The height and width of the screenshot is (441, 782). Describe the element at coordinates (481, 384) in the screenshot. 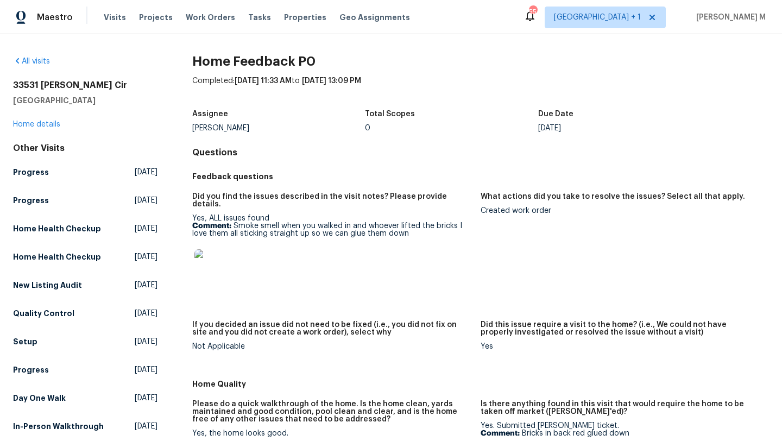

I see `h5: Home Quality` at that location.